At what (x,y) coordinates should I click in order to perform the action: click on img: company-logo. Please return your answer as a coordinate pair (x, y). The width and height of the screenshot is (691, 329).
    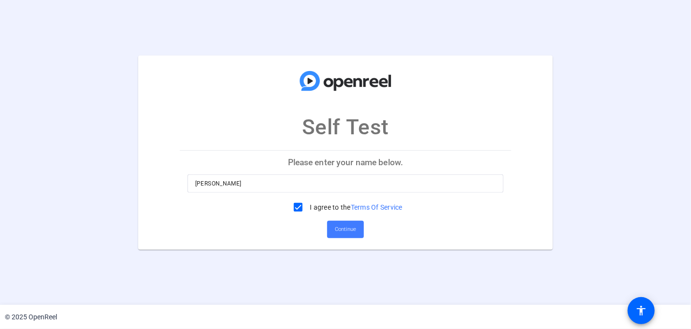
    Looking at the image, I should click on (345, 81).